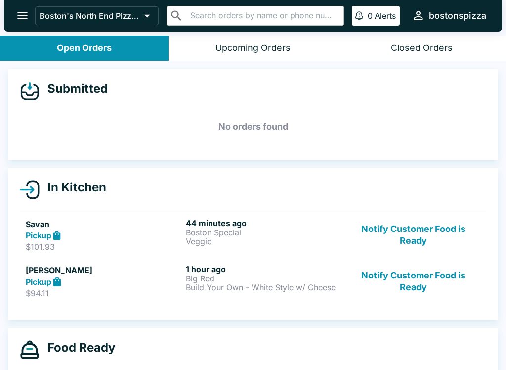 The width and height of the screenshot is (506, 370). I want to click on div: Upcoming Orders, so click(253, 48).